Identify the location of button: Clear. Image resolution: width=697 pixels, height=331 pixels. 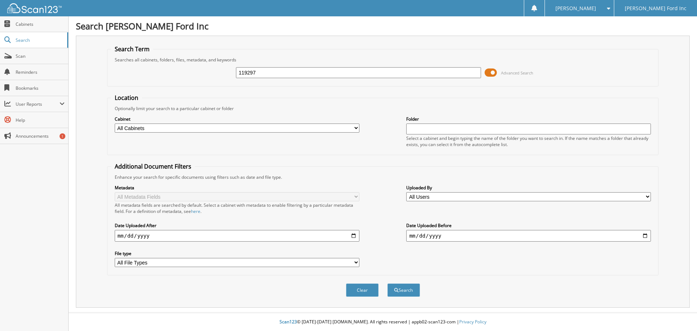
(362, 290).